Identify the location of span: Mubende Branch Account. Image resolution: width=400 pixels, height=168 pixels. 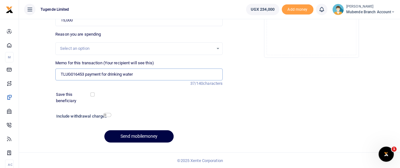
(370, 12).